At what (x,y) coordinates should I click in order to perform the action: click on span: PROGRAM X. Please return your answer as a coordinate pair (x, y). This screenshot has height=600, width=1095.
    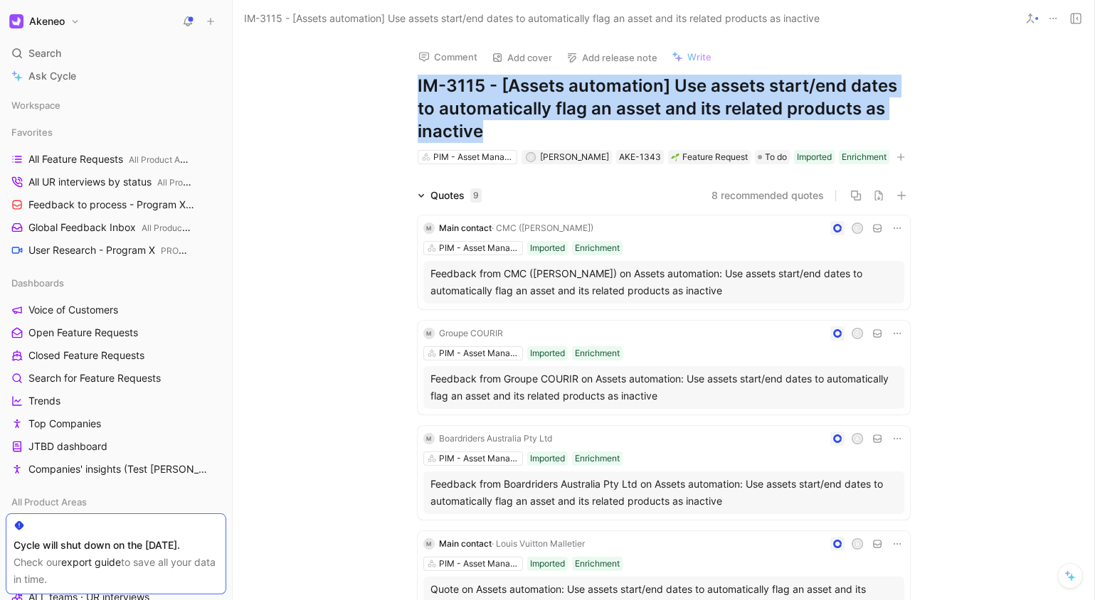
    Looking at the image, I should click on (186, 250).